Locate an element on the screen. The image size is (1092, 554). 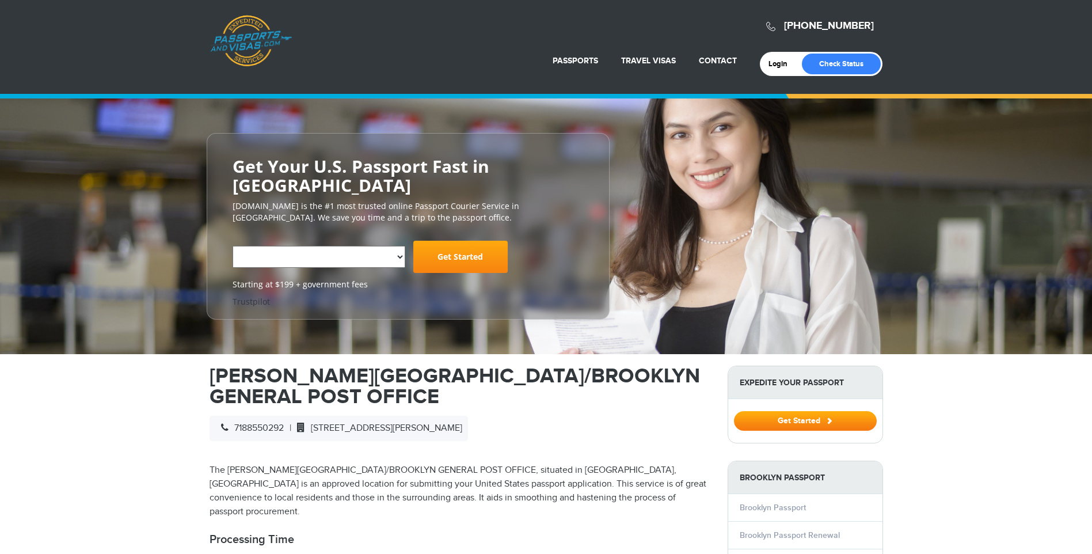
strong: Expedite Your Passport is located at coordinates (805, 382).